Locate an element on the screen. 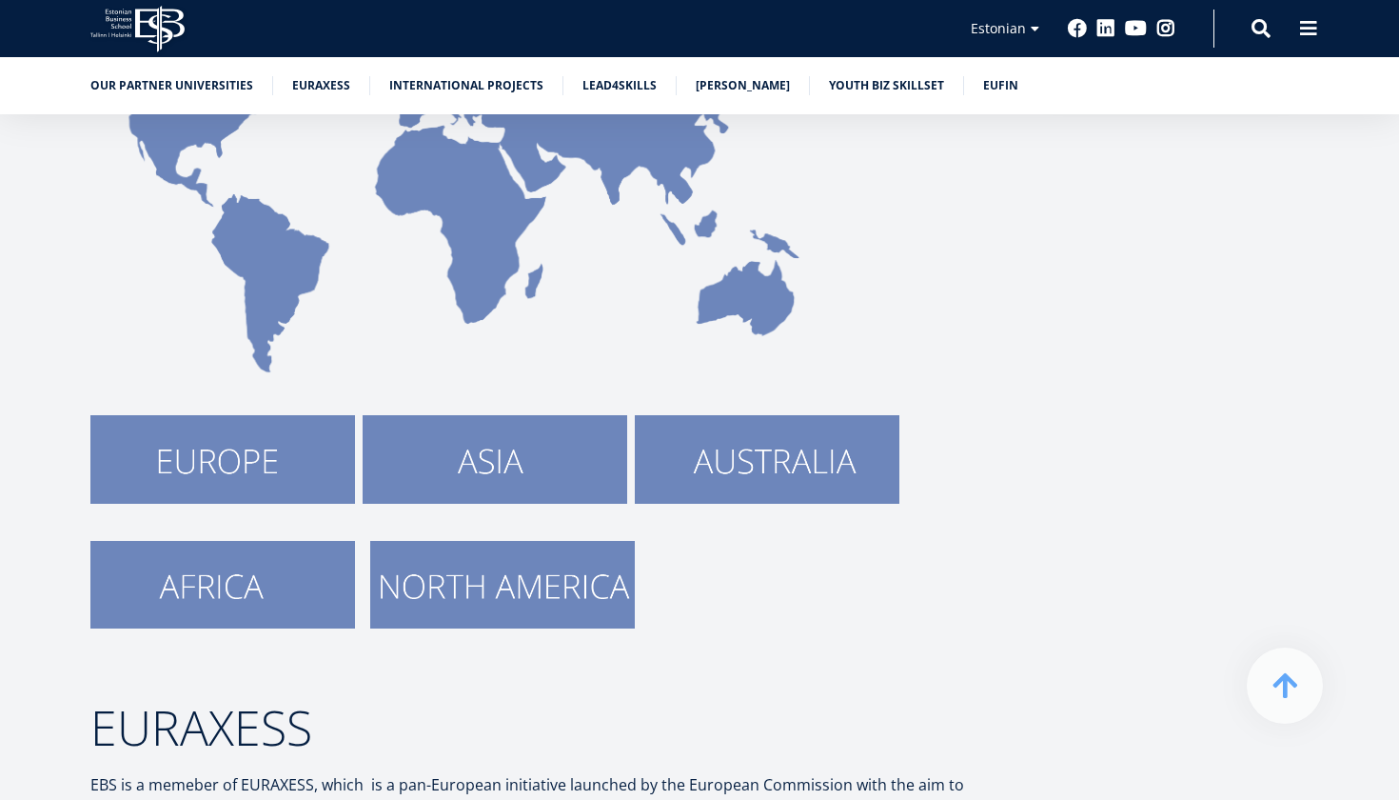  a: Our partner universities is located at coordinates (171, 86).